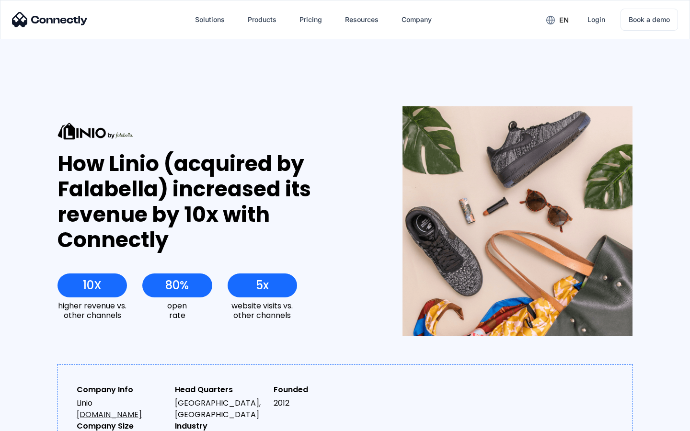 The width and height of the screenshot is (690, 431). What do you see at coordinates (50, 20) in the screenshot?
I see `img: Connectly Logo` at bounding box center [50, 20].